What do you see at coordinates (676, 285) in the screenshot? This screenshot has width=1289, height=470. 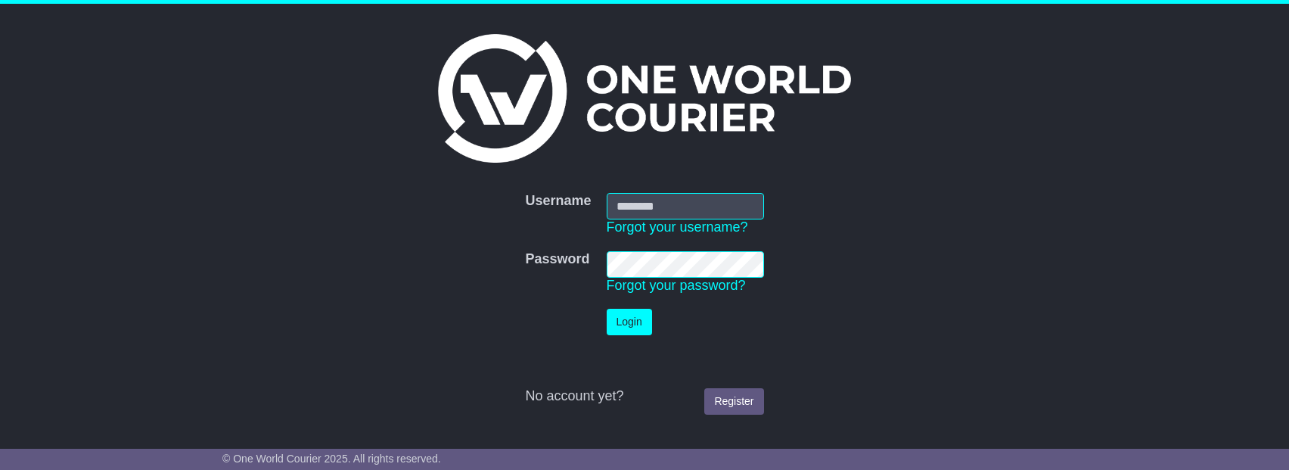 I see `a: Forgot your password?` at bounding box center [676, 285].